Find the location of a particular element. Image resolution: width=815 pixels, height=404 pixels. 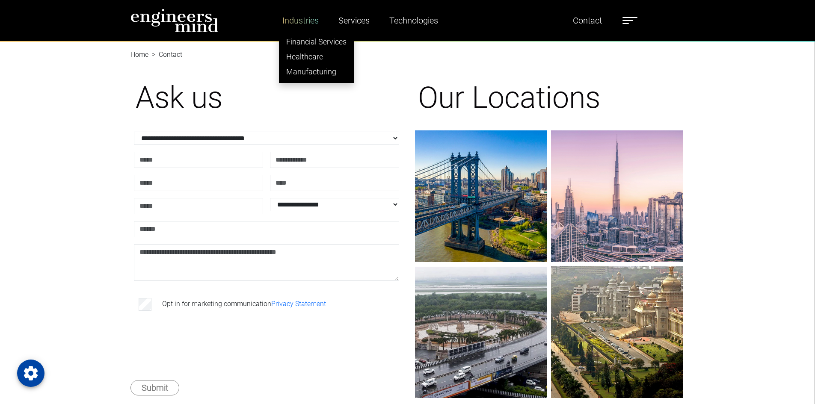

a: Healthcare is located at coordinates (316, 56).